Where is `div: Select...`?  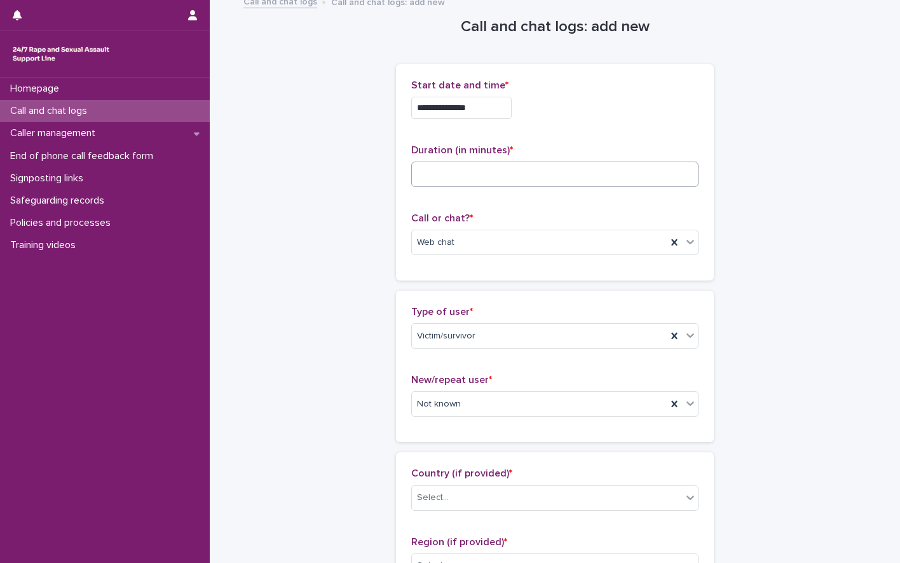
div: Select... is located at coordinates (433, 497).